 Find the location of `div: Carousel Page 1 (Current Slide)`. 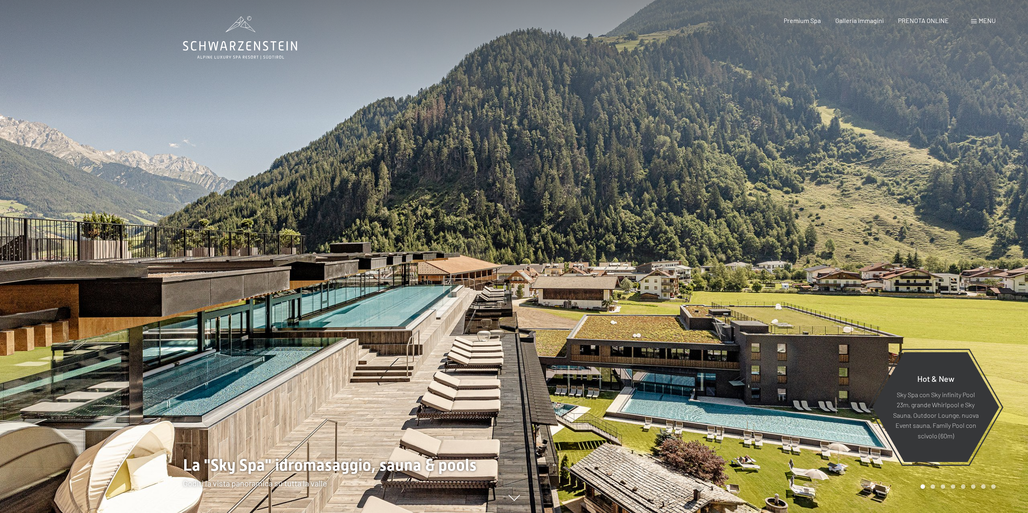

div: Carousel Page 1 (Current Slide) is located at coordinates (922, 487).